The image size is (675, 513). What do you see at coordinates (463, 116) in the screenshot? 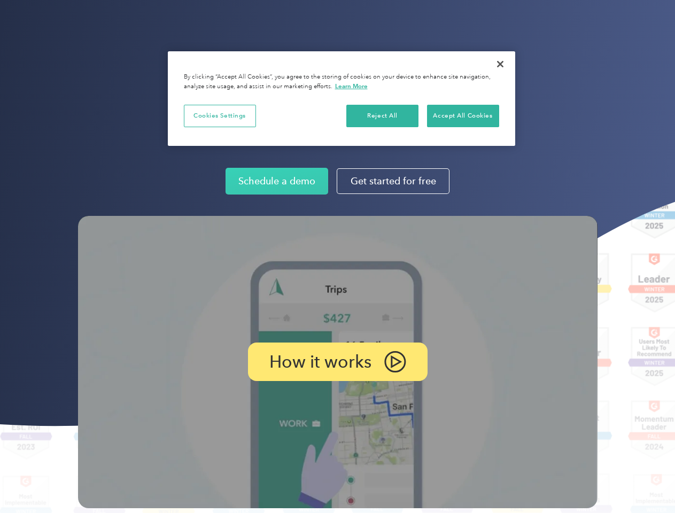
I see `button: Accept All Cookies` at bounding box center [463, 116].